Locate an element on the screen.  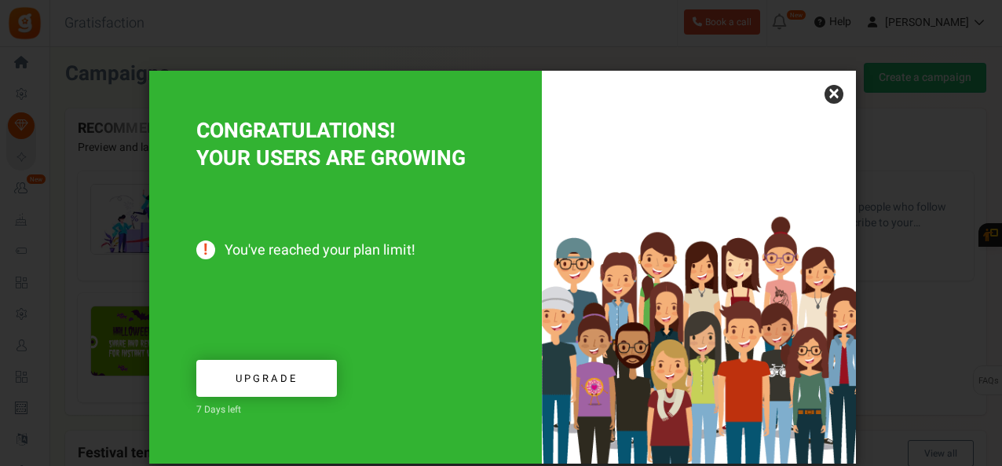
span: Upgrade is located at coordinates (266, 378).